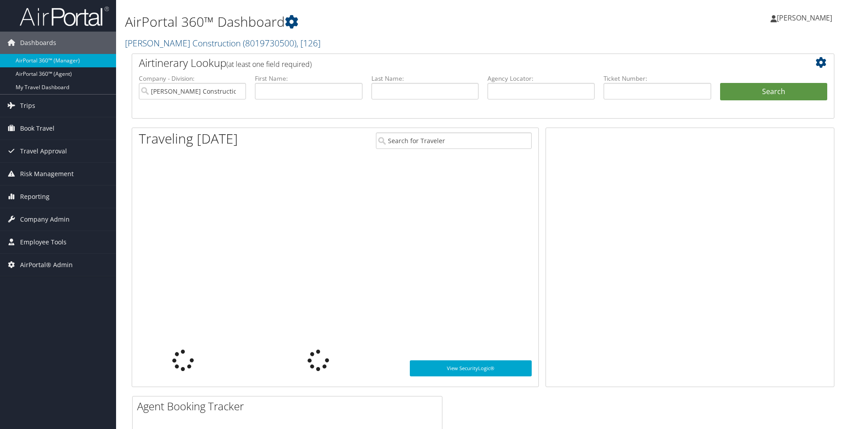 The height and width of the screenshot is (429, 850). What do you see at coordinates (453, 63) in the screenshot?
I see `h2: Airtinerary Lookup` at bounding box center [453, 63].